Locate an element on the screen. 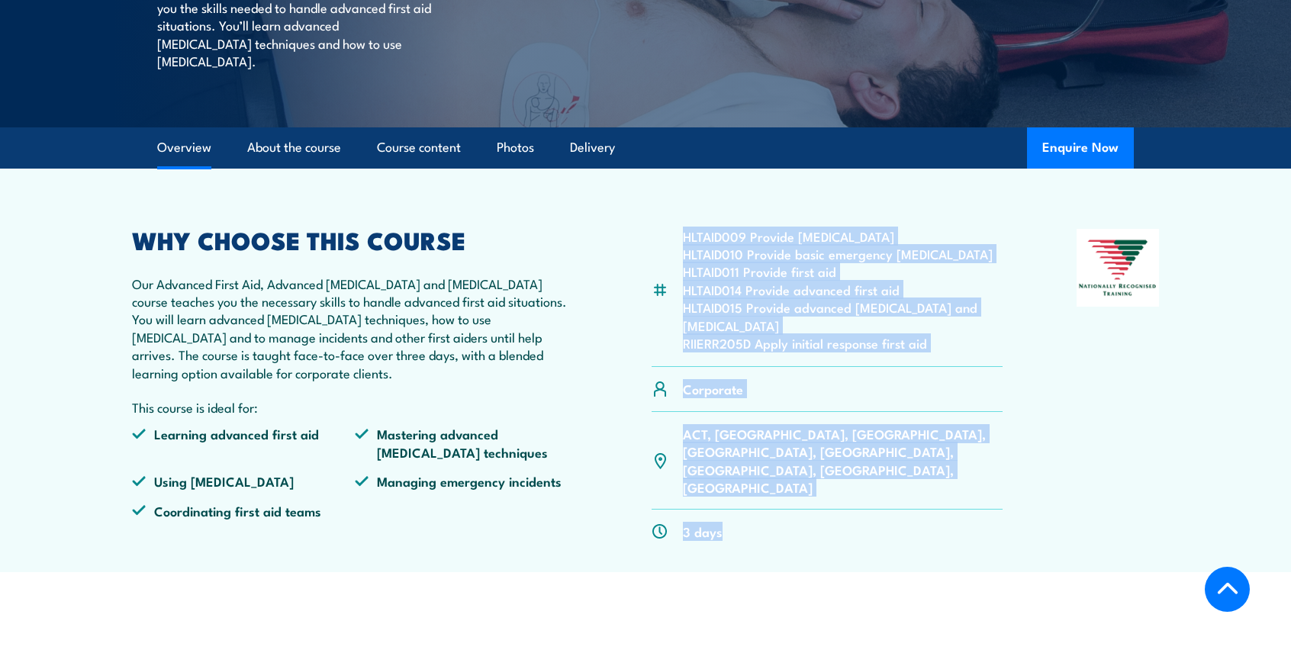 Image resolution: width=1291 pixels, height=653 pixels. a: Delivery is located at coordinates (592, 147).